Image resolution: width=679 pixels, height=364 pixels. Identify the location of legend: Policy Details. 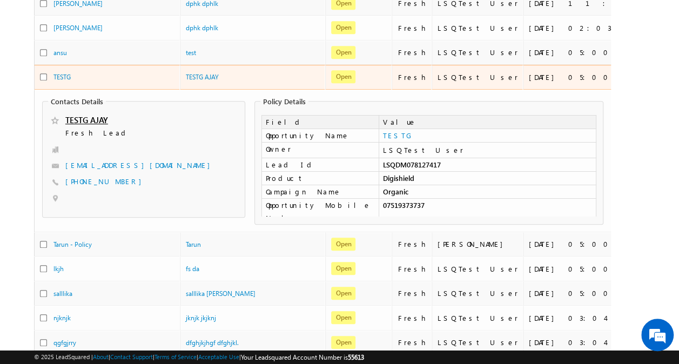
(284, 102).